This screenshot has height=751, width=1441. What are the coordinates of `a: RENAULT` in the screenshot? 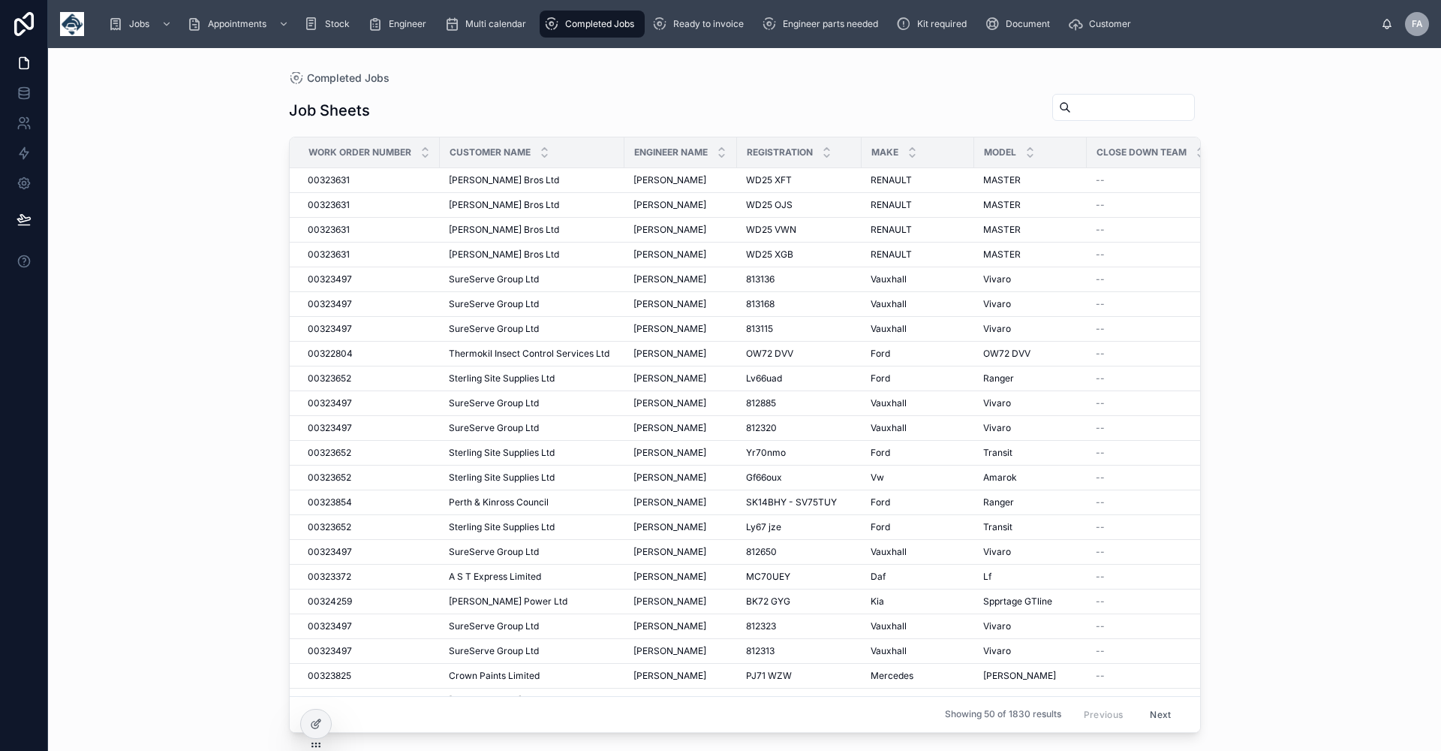 It's located at (918, 230).